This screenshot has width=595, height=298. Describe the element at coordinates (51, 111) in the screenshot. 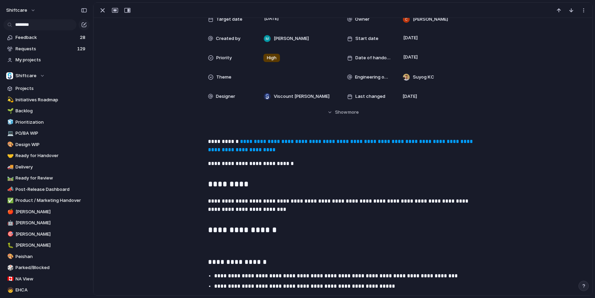

I see `span: Backlog` at that location.